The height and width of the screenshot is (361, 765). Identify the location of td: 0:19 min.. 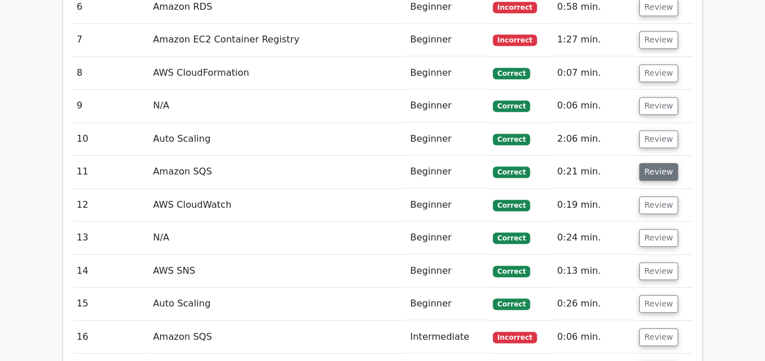
(593, 205).